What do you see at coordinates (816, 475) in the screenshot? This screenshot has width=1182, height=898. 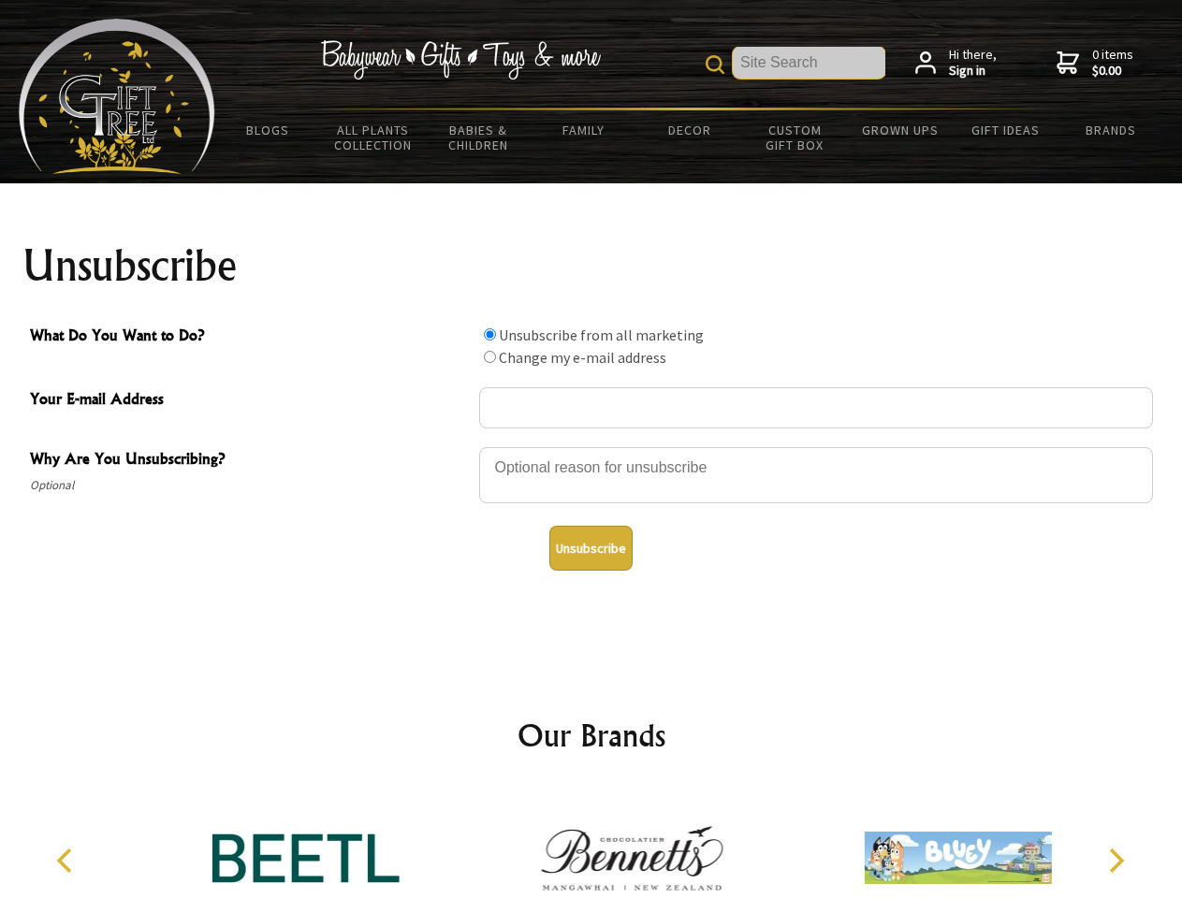 I see `textarea: Why Are You Unsubscribing?` at bounding box center [816, 475].